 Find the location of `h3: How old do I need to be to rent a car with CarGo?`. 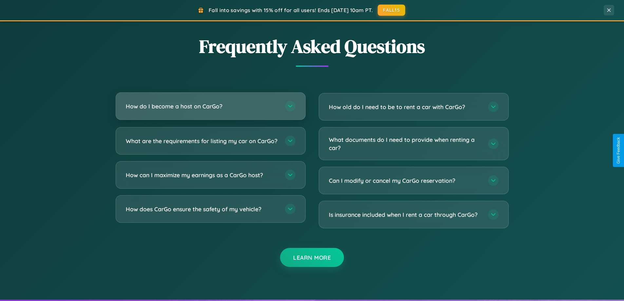

h3: How old do I need to be to rent a car with CarGo? is located at coordinates (405, 107).